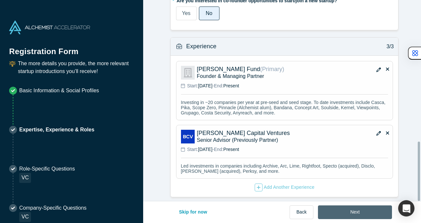  What do you see at coordinates (284, 187) in the screenshot?
I see `div: Add Another Experience` at bounding box center [284, 187].